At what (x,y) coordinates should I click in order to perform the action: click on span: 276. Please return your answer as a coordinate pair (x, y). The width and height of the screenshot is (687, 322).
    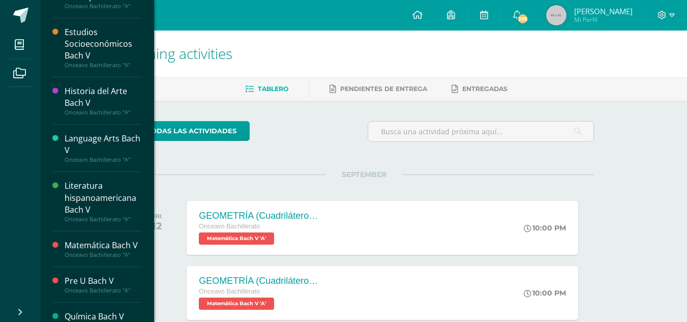
    Looking at the image, I should click on (523, 19).